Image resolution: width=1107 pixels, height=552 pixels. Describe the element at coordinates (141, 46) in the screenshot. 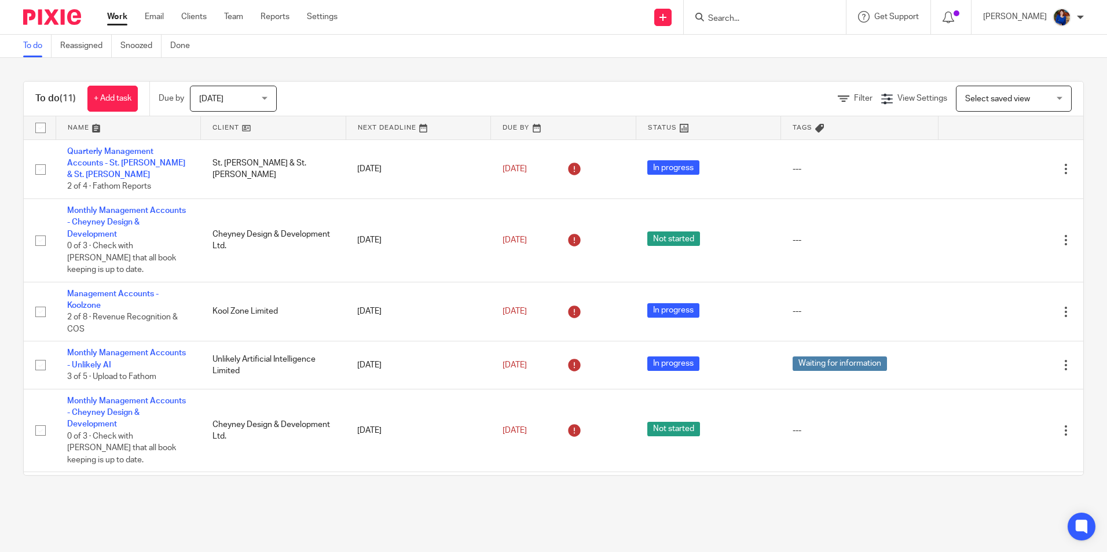

I see `a: Snoozed` at that location.